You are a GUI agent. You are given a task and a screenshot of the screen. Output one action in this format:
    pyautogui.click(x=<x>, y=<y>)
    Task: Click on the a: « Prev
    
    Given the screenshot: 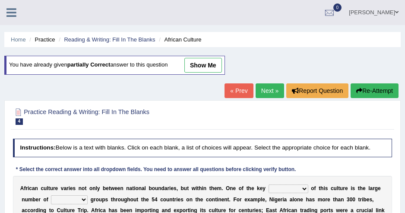 What is the action you would take?
    pyautogui.click(x=239, y=91)
    